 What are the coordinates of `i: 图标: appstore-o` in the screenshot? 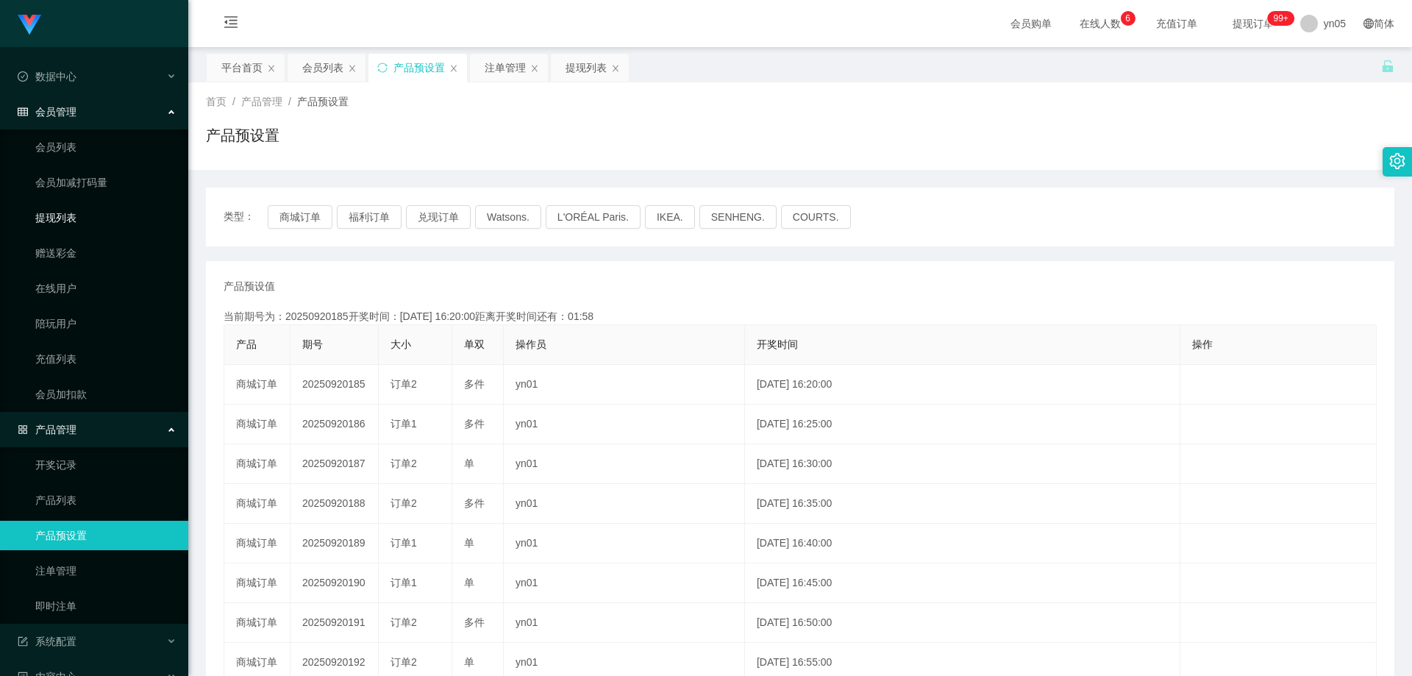 It's located at (23, 429).